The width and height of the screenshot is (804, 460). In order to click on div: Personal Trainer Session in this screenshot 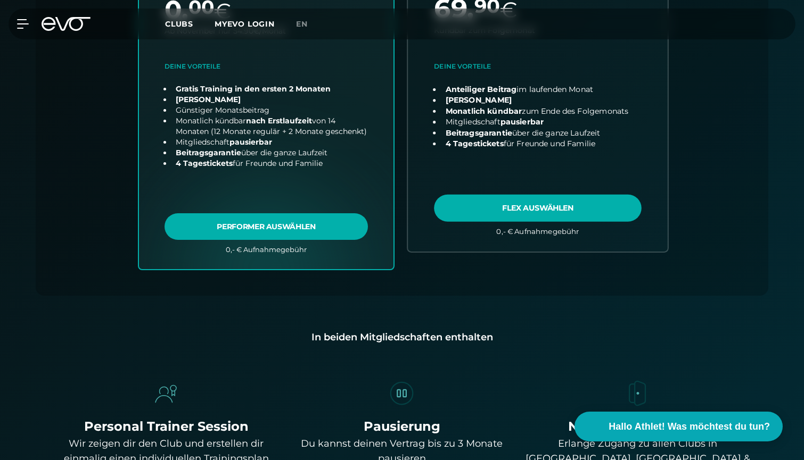, I will do `click(166, 427)`.